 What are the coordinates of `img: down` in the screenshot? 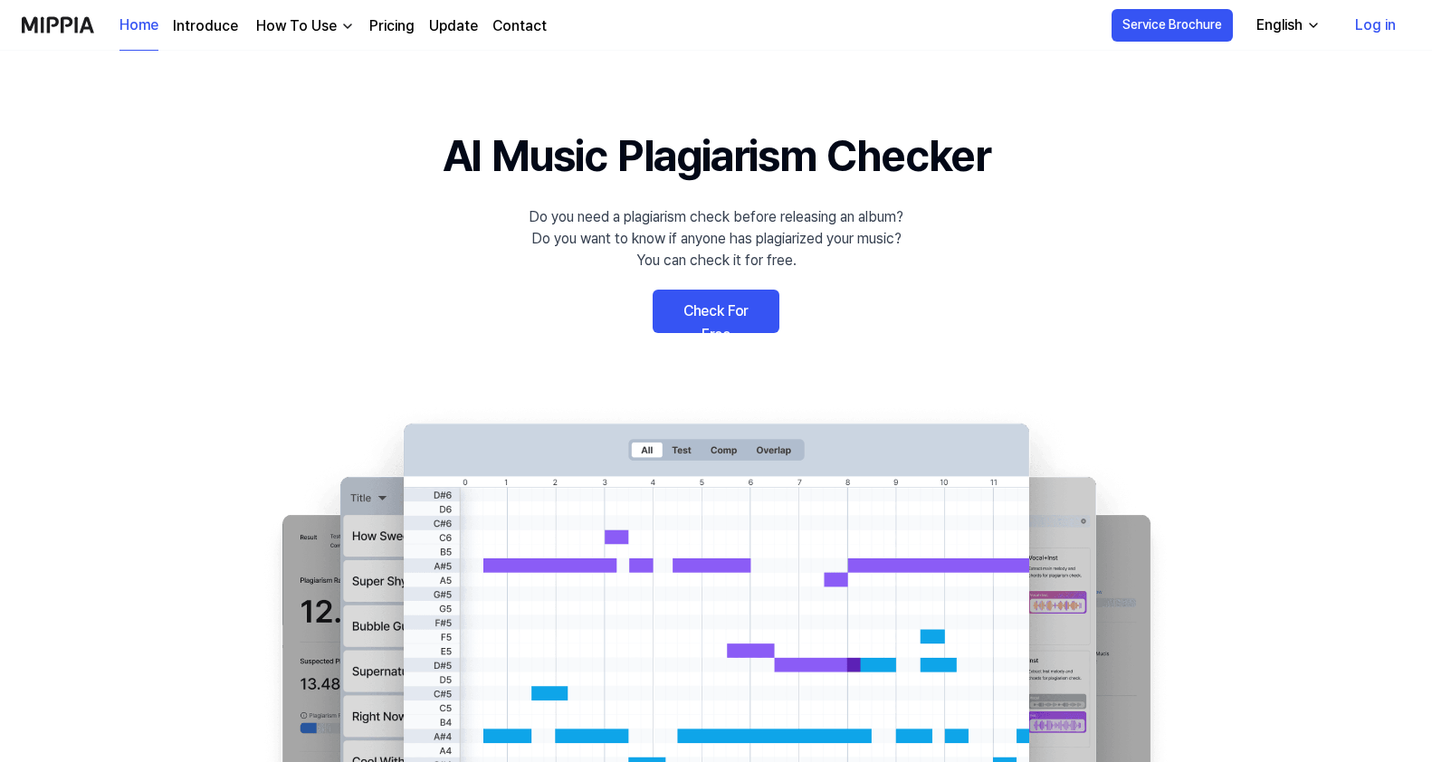 It's located at (348, 26).